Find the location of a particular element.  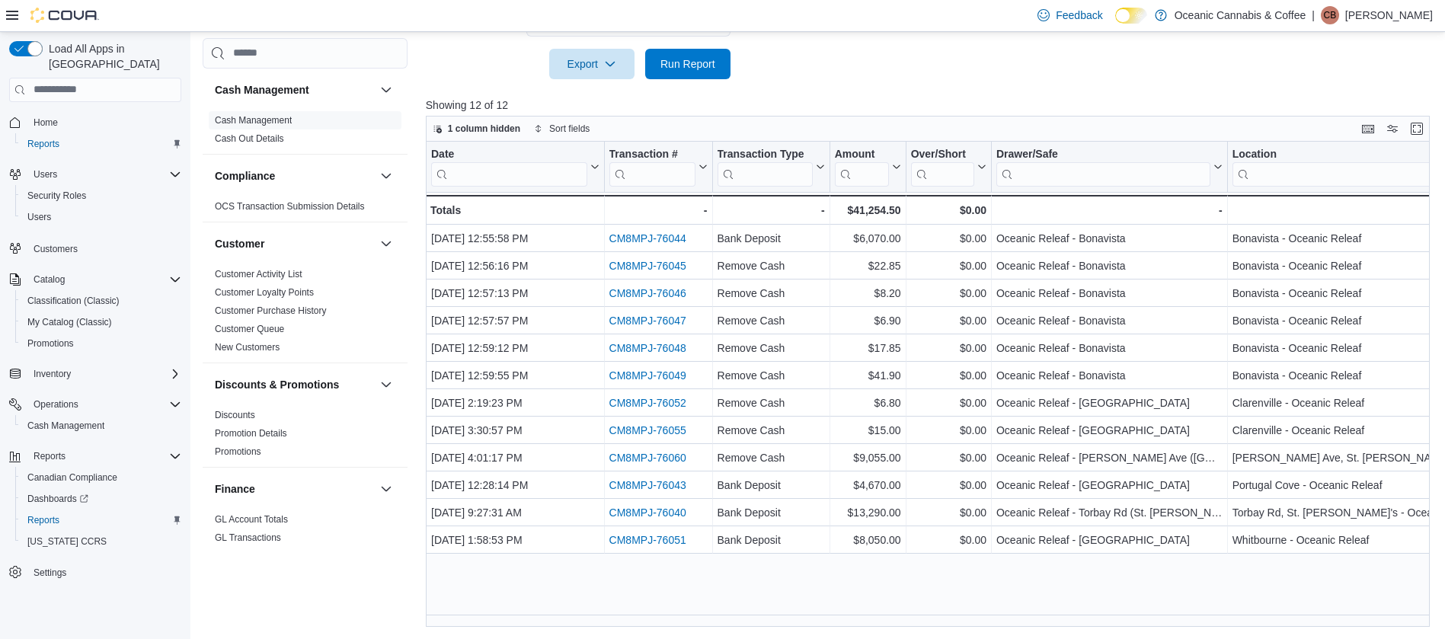

div: $8.20 is located at coordinates (867, 293).